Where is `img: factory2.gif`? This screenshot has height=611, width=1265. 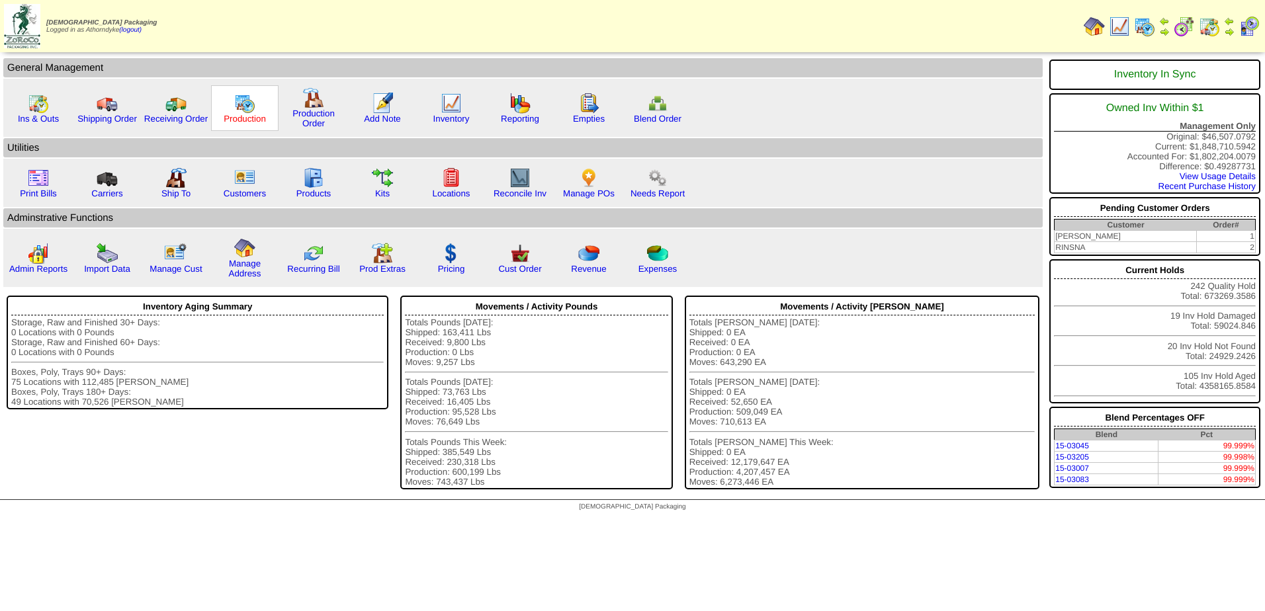 img: factory2.gif is located at coordinates (176, 178).